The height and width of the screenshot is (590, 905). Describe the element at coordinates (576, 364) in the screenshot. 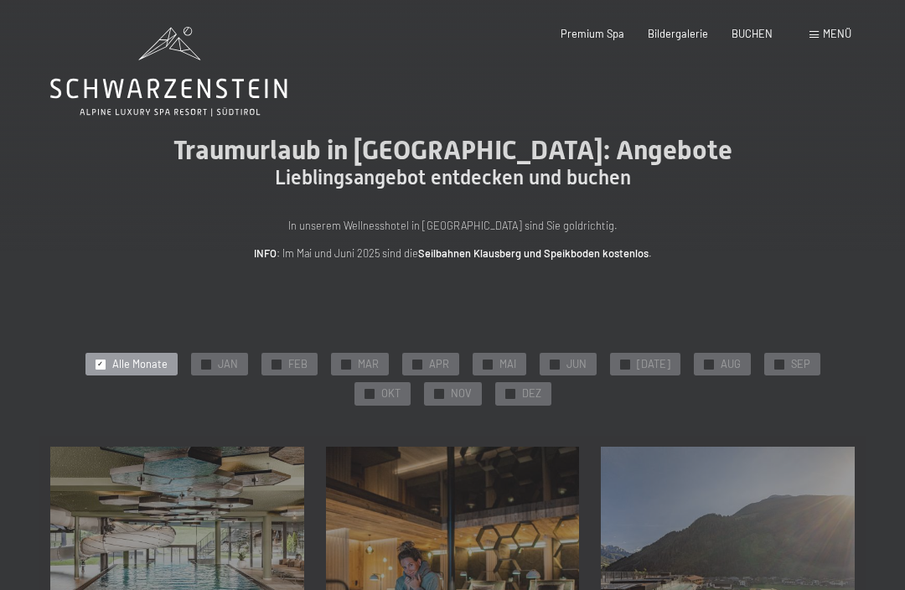

I see `span: JUN` at that location.